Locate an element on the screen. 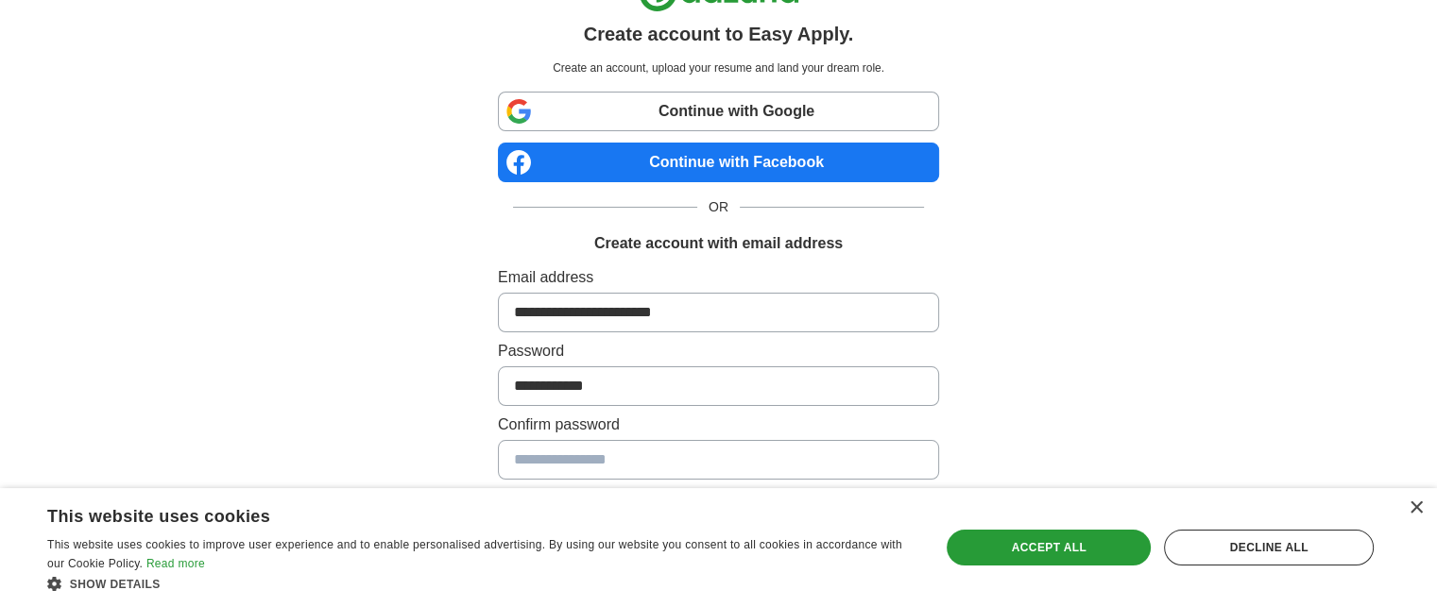 The width and height of the screenshot is (1437, 607). a: Continue with Facebook is located at coordinates (718, 162).